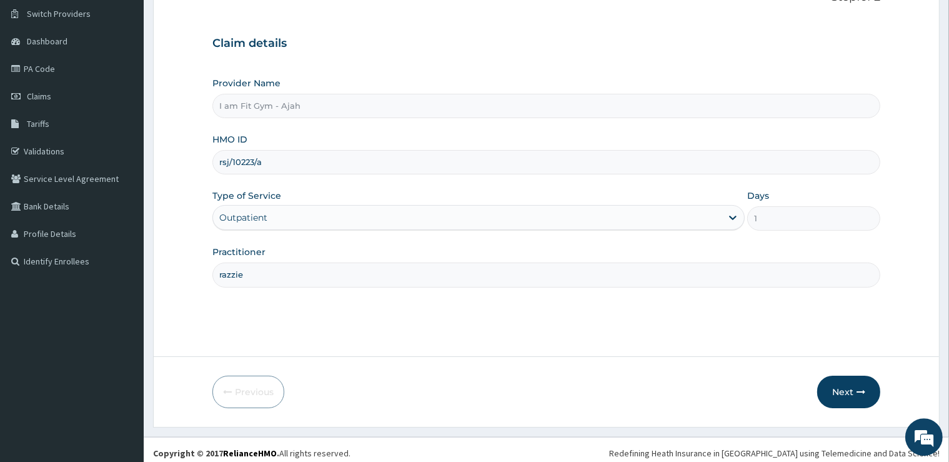  Describe the element at coordinates (137, 78) in the screenshot. I see `div: Chat with us now` at that location.